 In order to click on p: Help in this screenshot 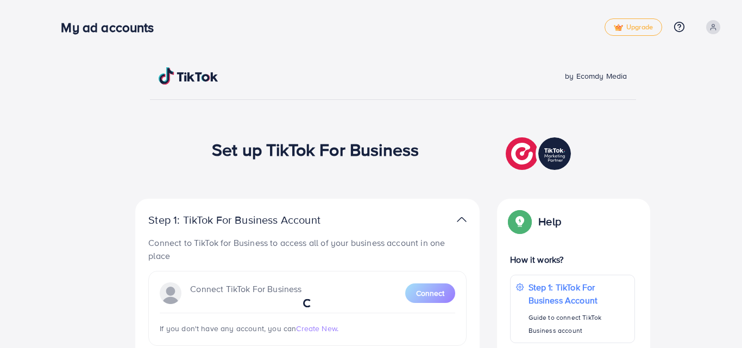, I will do `click(549, 222)`.